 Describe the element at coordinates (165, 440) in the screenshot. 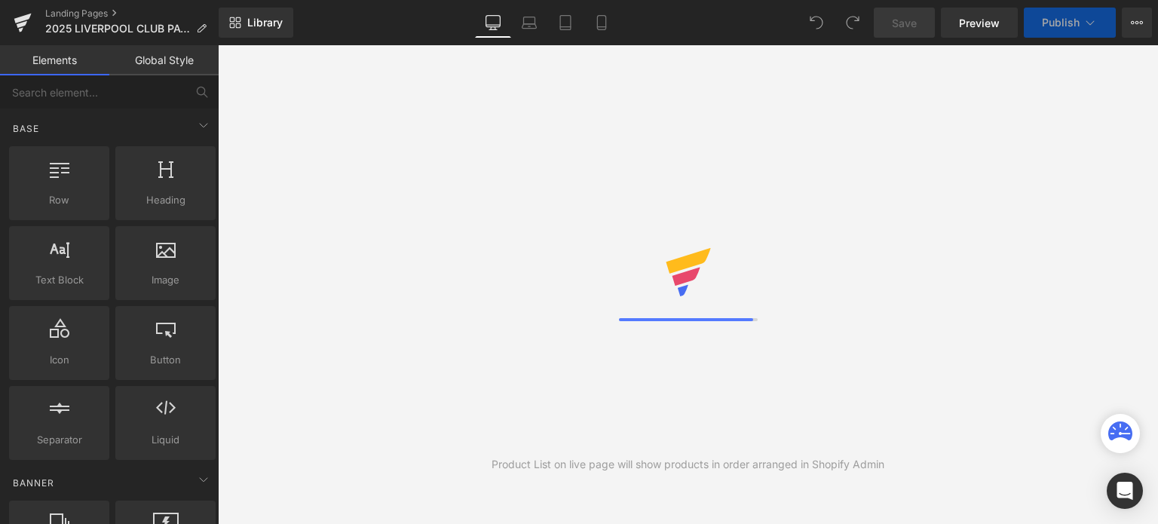

I see `span: Liquid` at that location.